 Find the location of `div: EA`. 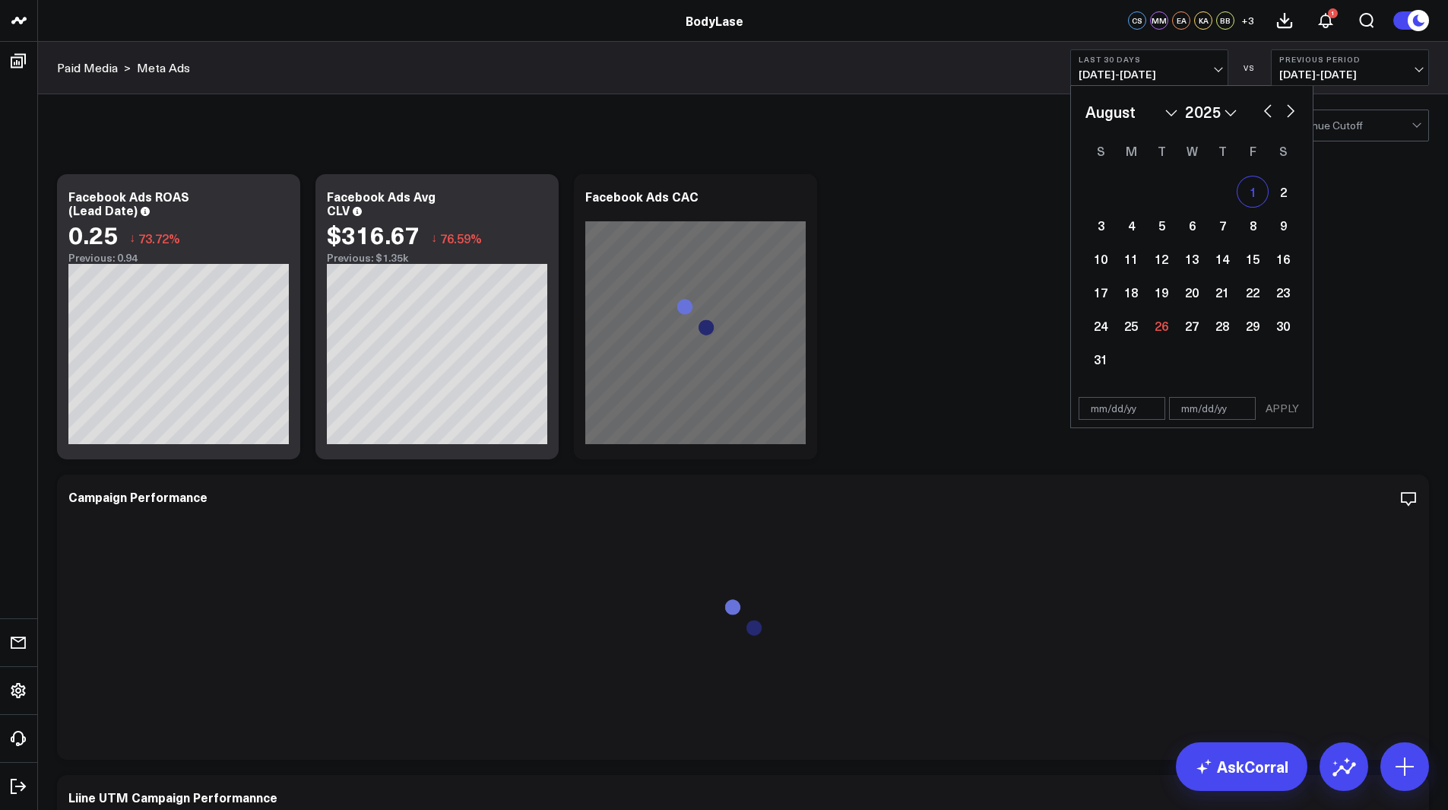

div: EA is located at coordinates (1181, 21).